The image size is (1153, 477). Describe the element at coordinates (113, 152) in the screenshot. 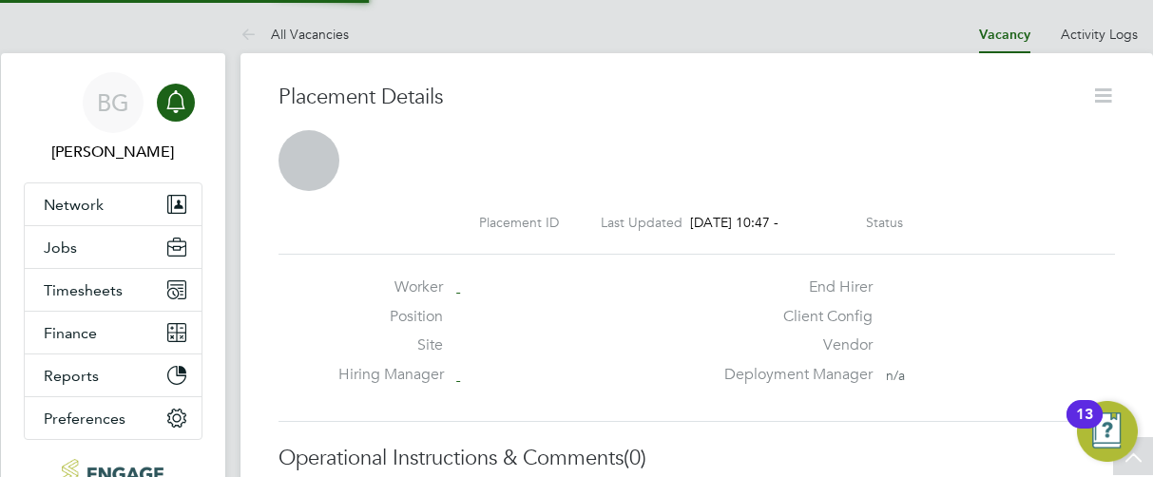

I see `span: Becky Green` at that location.